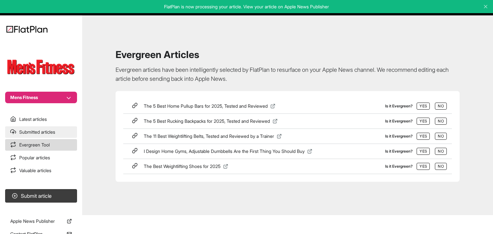 The width and height of the screenshot is (493, 234). Describe the element at coordinates (41, 158) in the screenshot. I see `a: Popular articles` at that location.